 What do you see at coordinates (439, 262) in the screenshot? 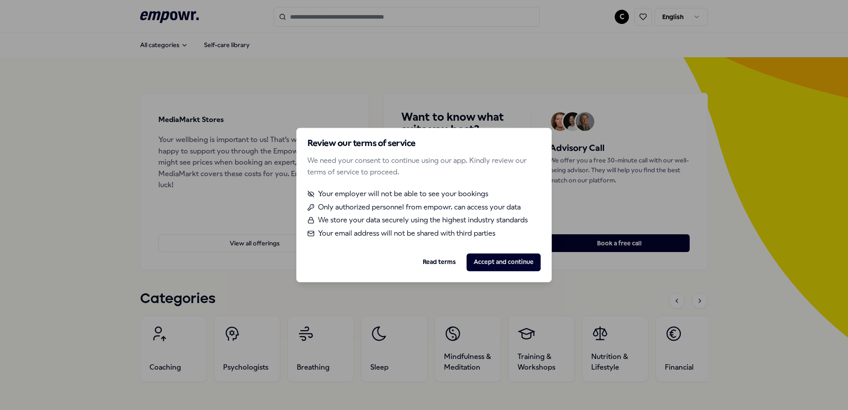
I see `a: Read terms` at bounding box center [439, 262].